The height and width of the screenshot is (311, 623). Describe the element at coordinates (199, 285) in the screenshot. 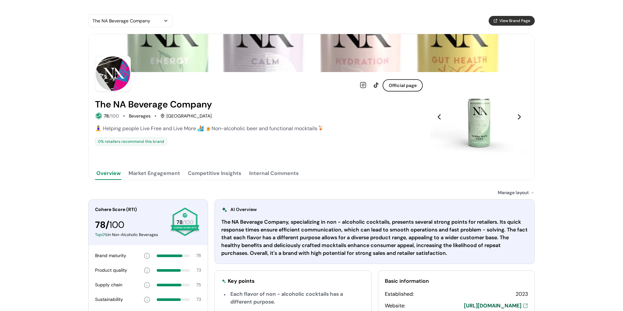

I see `div: 75` at that location.